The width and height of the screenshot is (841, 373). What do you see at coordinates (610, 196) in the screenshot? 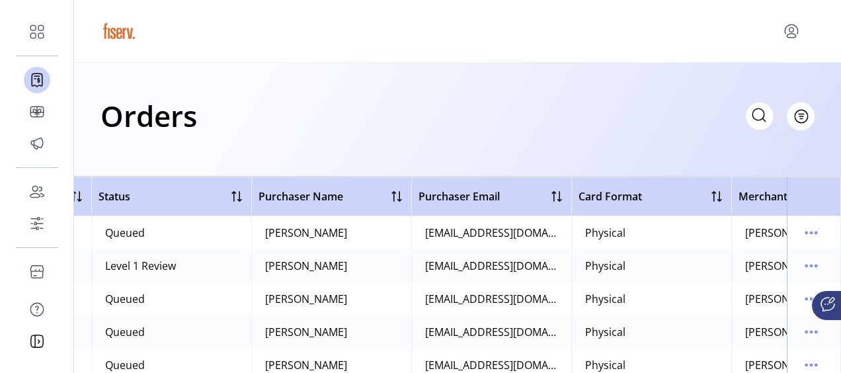
I see `span: Card Format` at bounding box center [610, 196].